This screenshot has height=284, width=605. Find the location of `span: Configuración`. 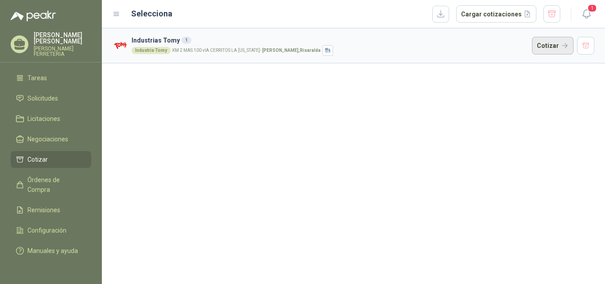

span: Configuración is located at coordinates (47, 230).